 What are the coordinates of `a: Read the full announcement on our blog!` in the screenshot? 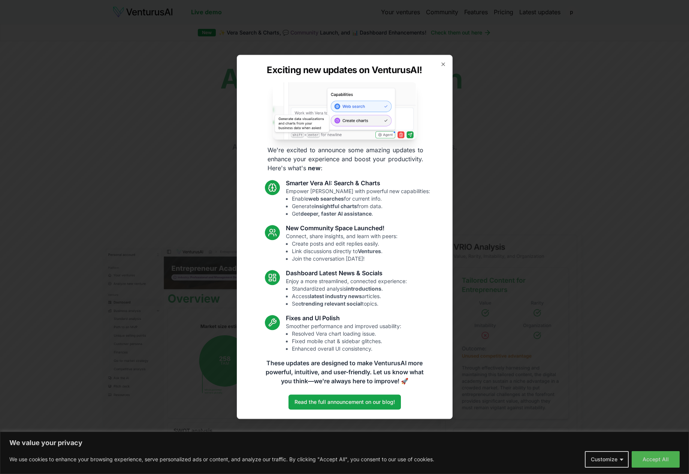 It's located at (345, 402).